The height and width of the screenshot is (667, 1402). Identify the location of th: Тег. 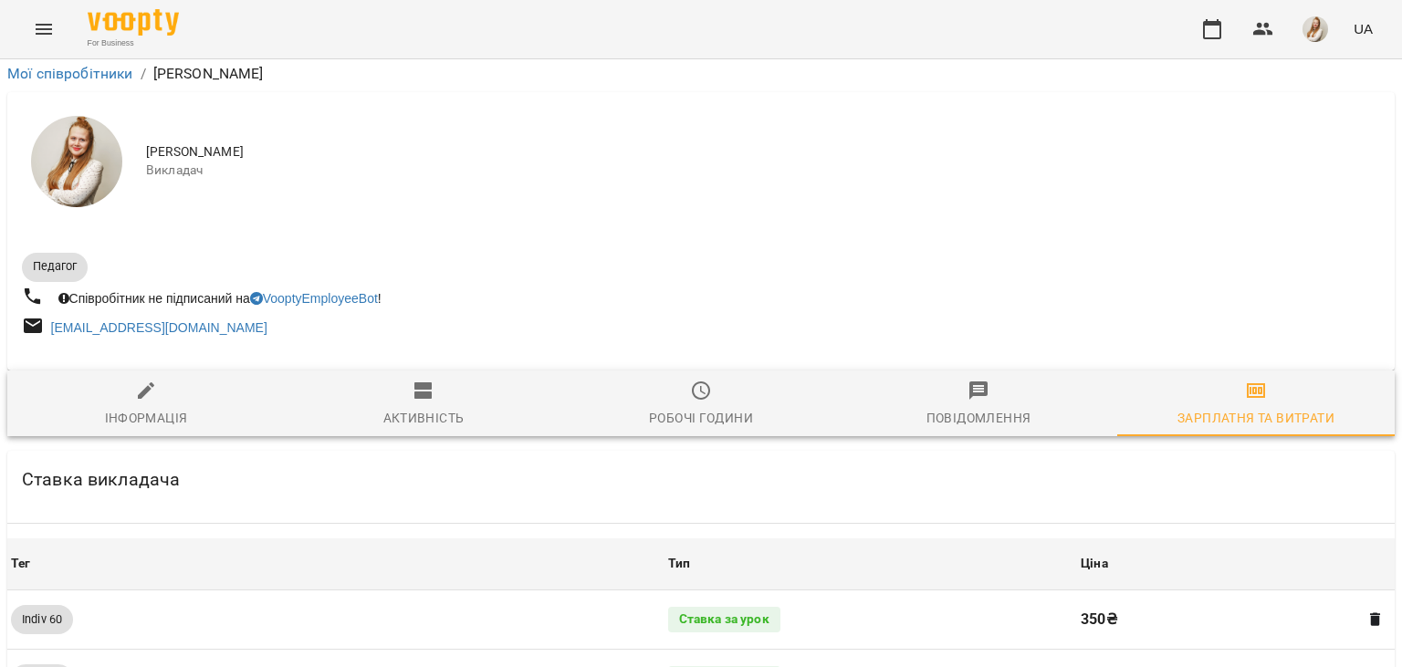
(336, 564).